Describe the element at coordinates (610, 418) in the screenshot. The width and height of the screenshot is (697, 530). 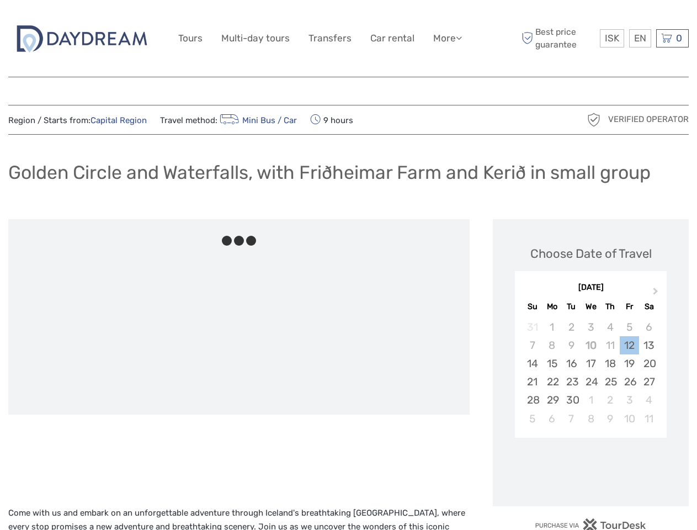
I see `div: Choose Thursday, October 9th, 2025` at that location.